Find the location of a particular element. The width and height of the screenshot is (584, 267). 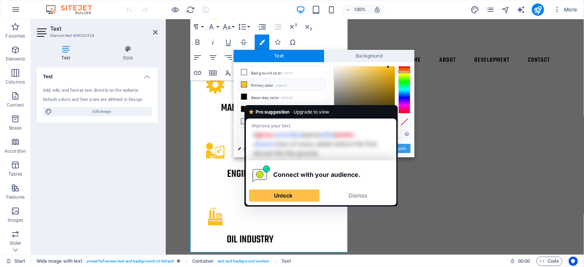

h3: Element #ed-808262428 is located at coordinates (96, 36).